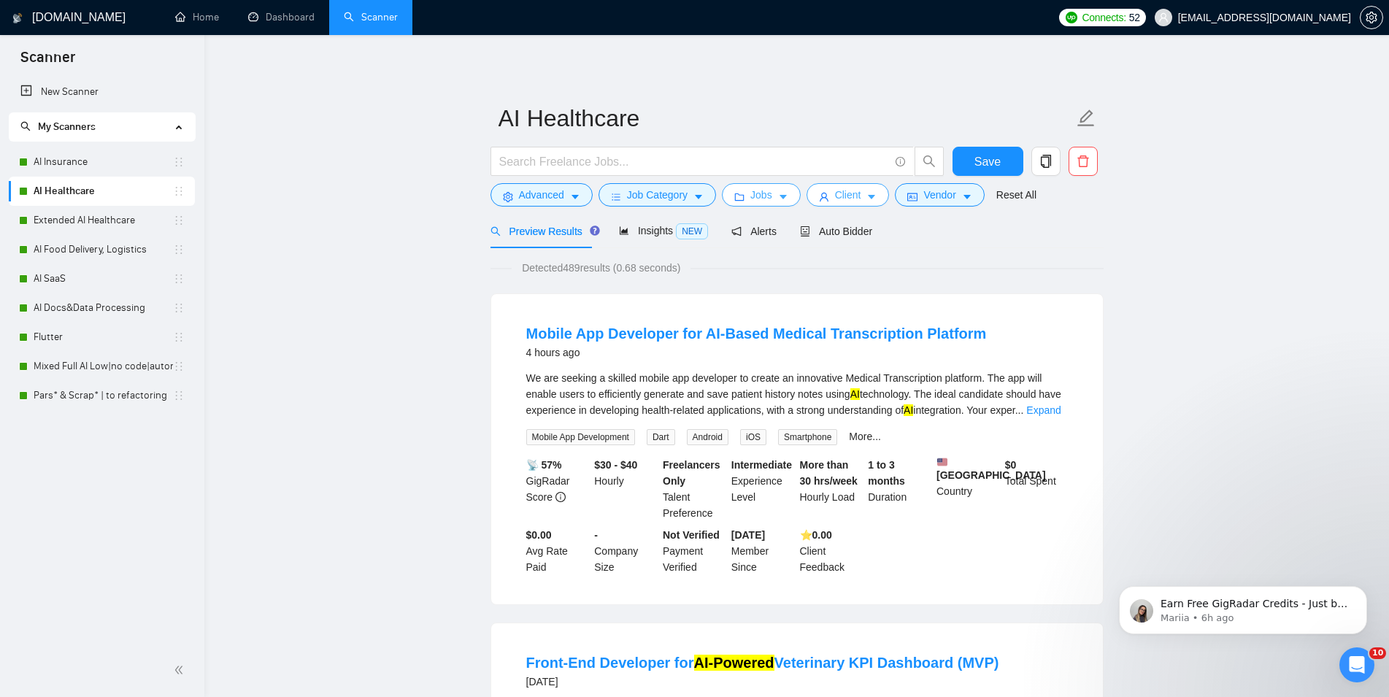 The image size is (1389, 697). What do you see at coordinates (1134, 18) in the screenshot?
I see `span: 52` at bounding box center [1134, 18].